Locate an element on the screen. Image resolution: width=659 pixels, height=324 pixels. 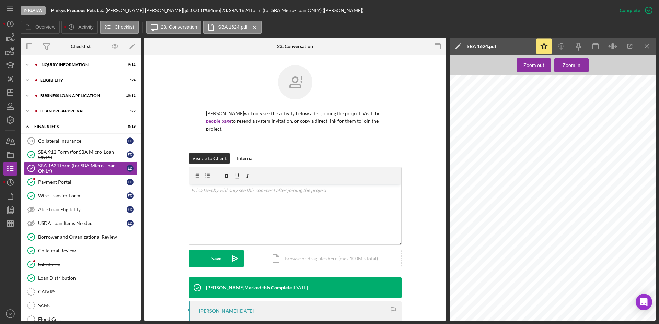
a: SBA 1624 form (for SBA Micro-Loan ONLY)ED is located at coordinates (81, 168).